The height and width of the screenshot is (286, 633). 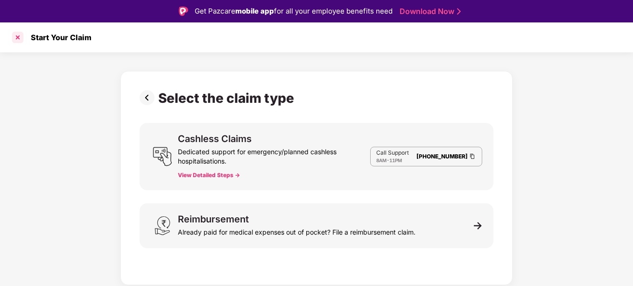 I want to click on img: svg+xml;base64,PHN2ZyB3aWR0aD0iMTEiIGhlaWdodD0iMTEiIHZpZXdCb3g9IjAgMCAxMSAxMSIgZmlsbD0ibm9uZSIgeG..., so click(x=478, y=226).